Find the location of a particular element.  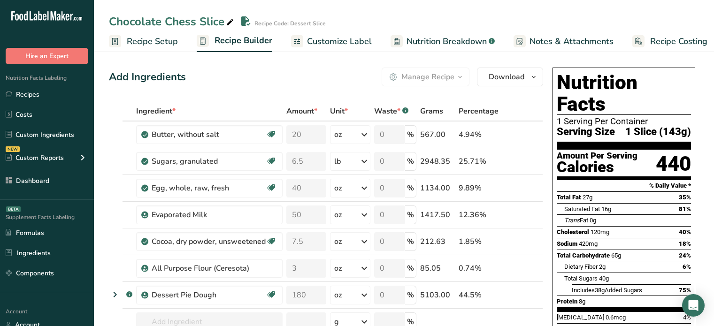

div: 44.5% is located at coordinates (478, 295).